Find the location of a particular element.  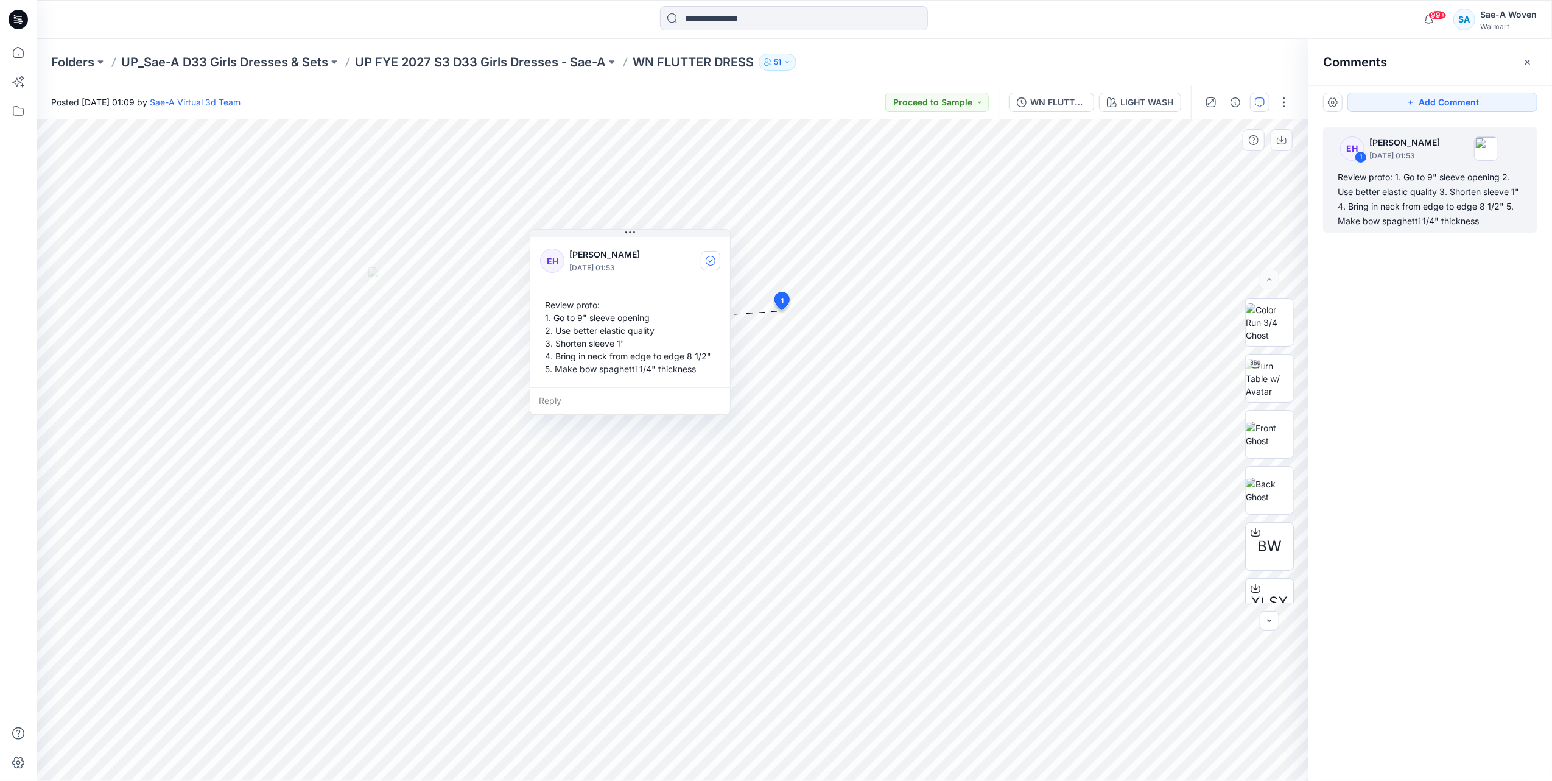

div: Reply is located at coordinates (630, 401).